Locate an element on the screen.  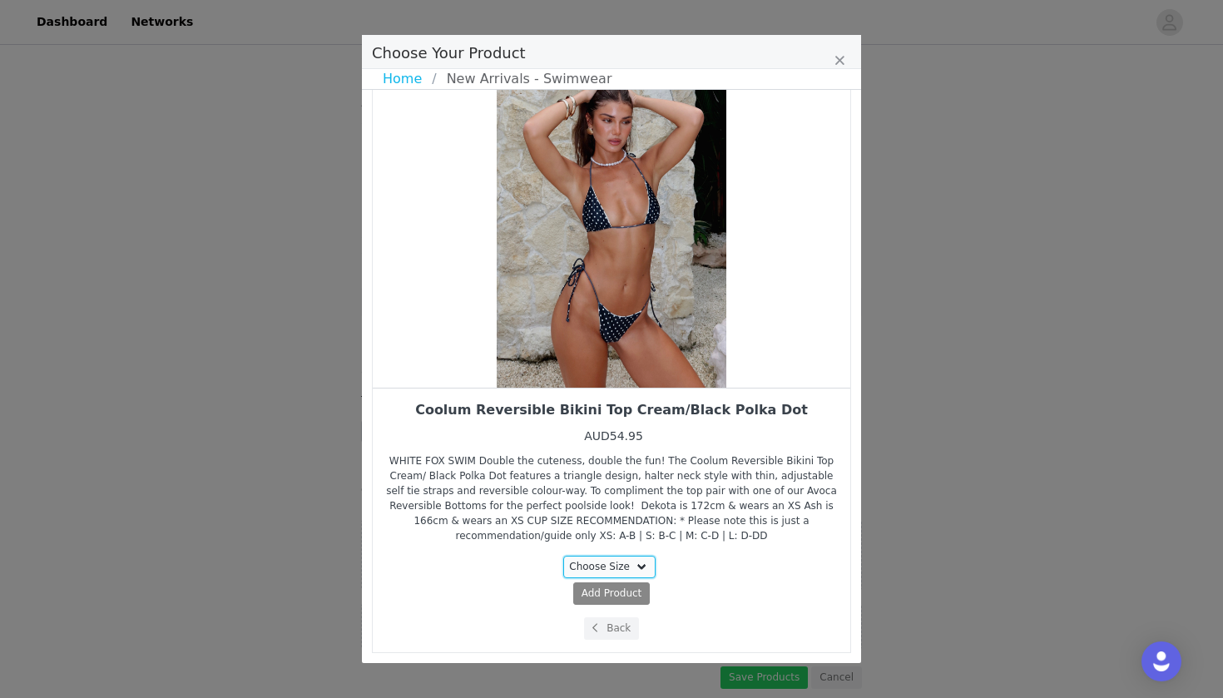
div: WHITE FOX SWIM Double the cuteness, double the fun! The Coolum Reversible Bikini Top Cream/ Black... is located at coordinates (611, 498).